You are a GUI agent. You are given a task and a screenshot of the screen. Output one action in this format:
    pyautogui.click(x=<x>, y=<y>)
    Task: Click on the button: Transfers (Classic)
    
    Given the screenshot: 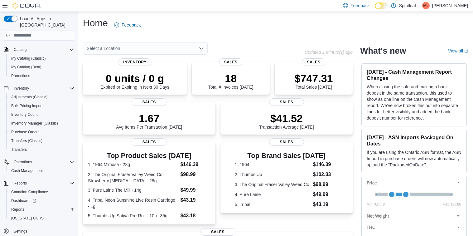 What is the action you would take?
    pyautogui.click(x=41, y=141)
    